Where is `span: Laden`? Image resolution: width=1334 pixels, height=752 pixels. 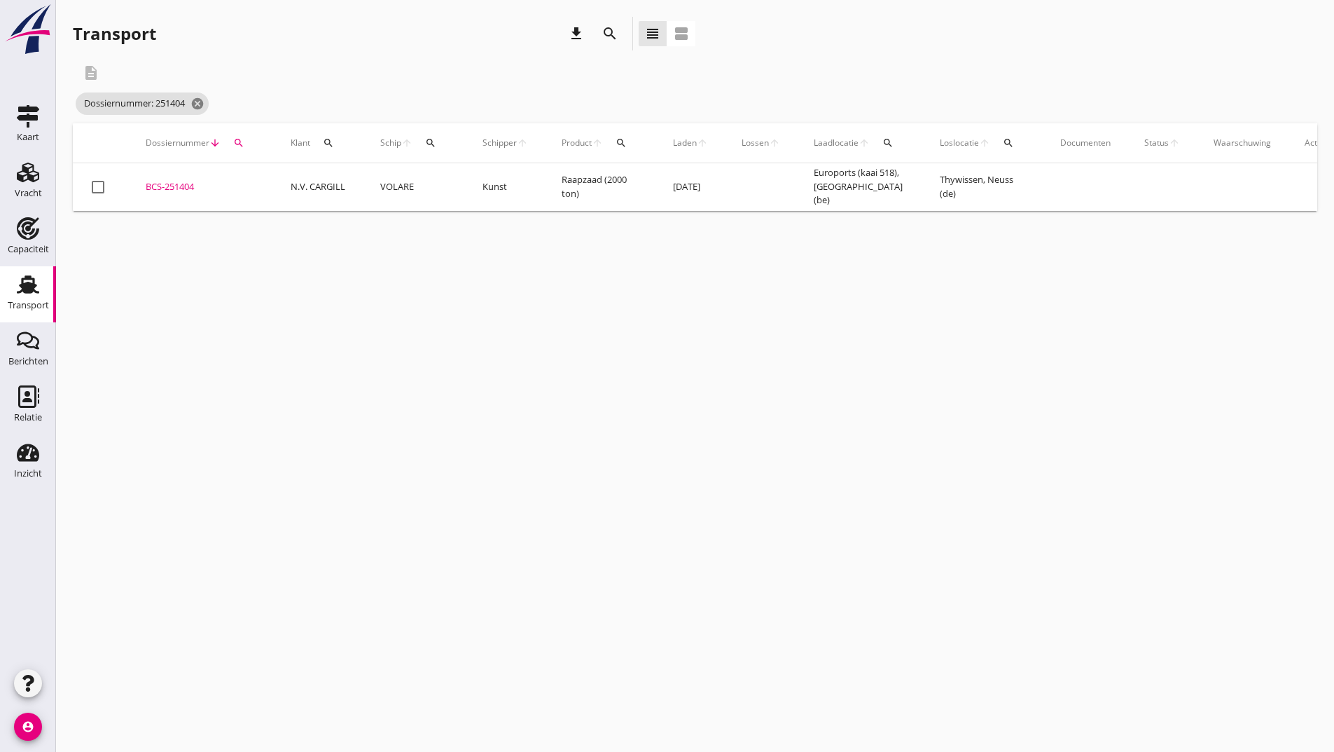 span: Laden is located at coordinates (685, 143).